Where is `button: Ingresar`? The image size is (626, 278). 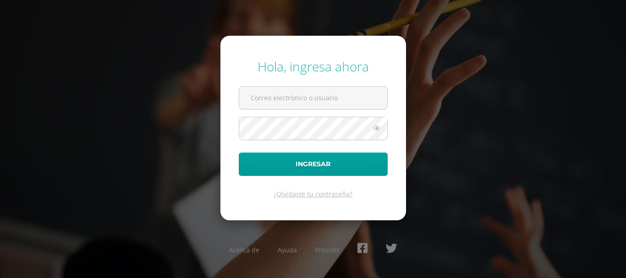
button: Ingresar is located at coordinates (313, 164).